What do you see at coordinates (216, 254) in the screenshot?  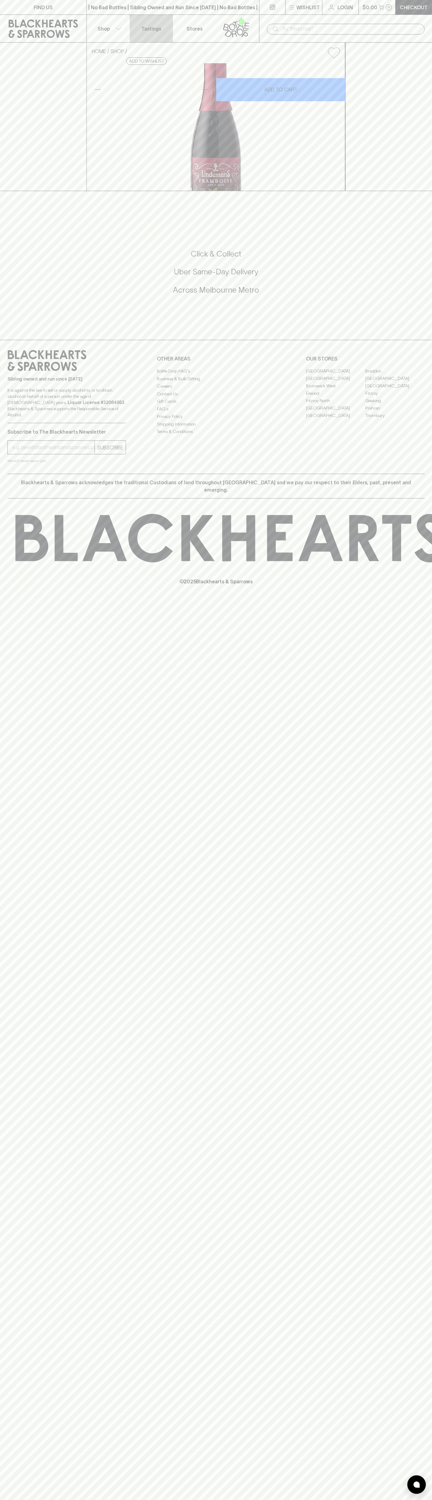 I see `h5: Click & Collect` at bounding box center [216, 254].